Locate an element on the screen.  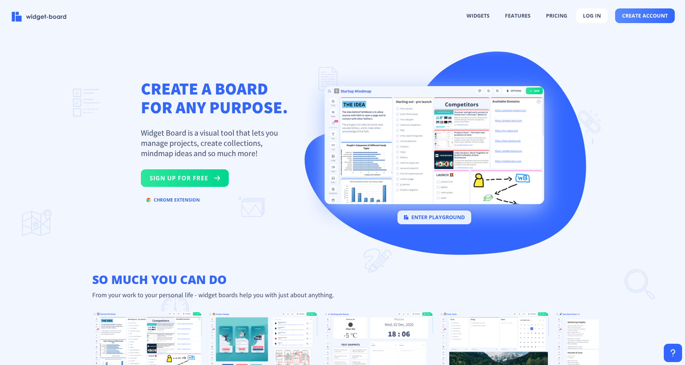
a: chrome extension is located at coordinates (173, 202).